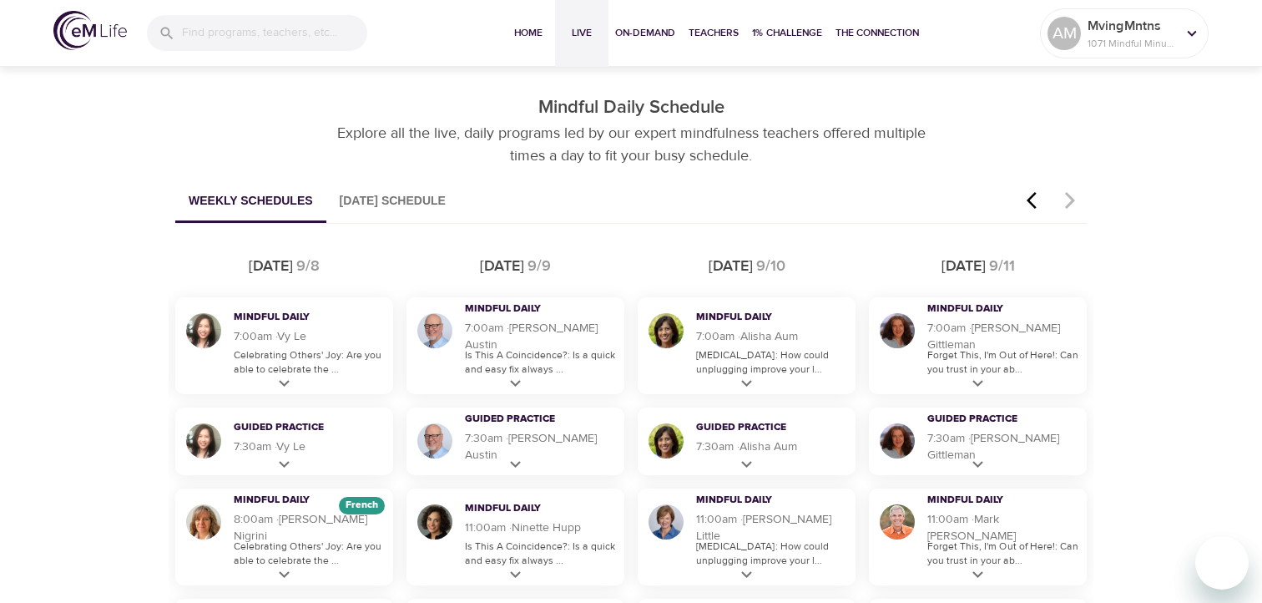  Describe the element at coordinates (528, 33) in the screenshot. I see `span: Home` at that location.